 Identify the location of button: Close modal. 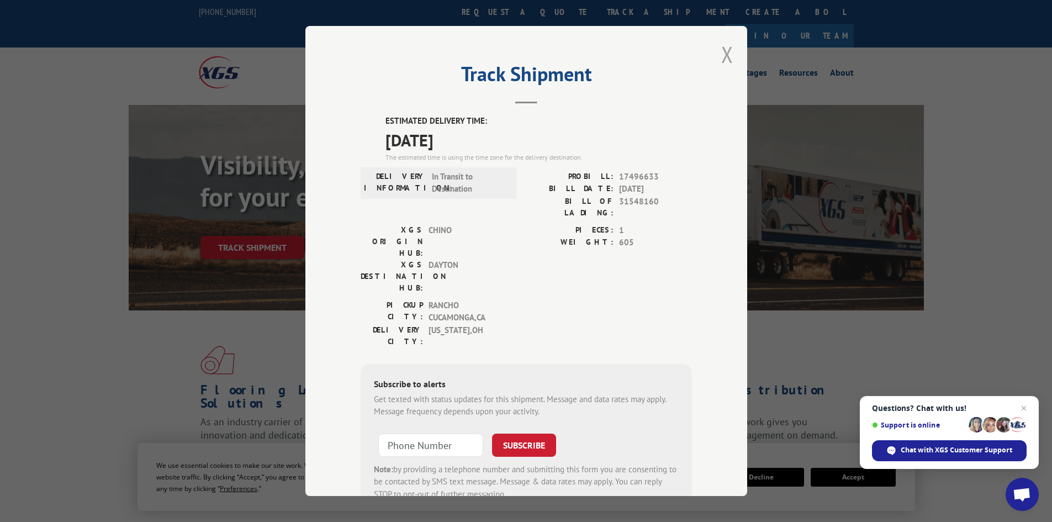
(727, 54).